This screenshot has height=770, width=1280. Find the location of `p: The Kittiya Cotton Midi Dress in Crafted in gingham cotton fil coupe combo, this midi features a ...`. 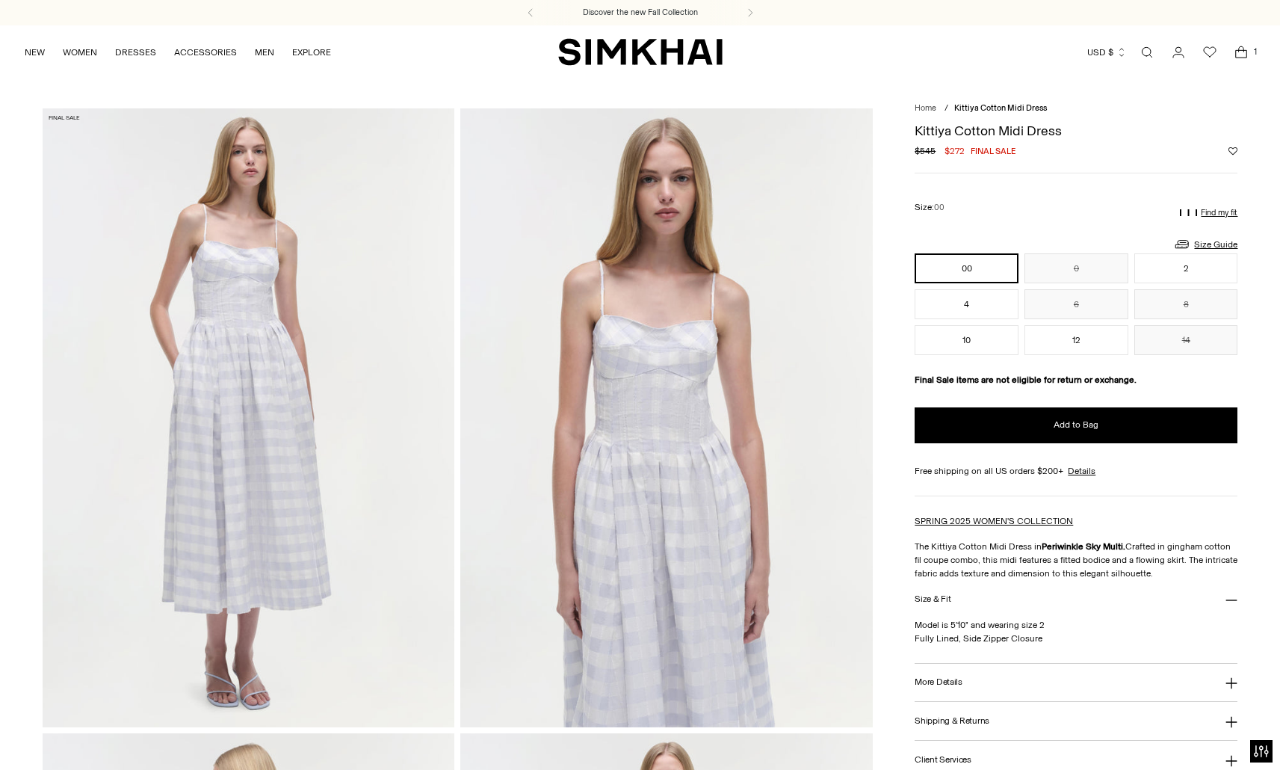

p: The Kittiya Cotton Midi Dress in Crafted in gingham cotton fil coupe combo, this midi features a ... is located at coordinates (1076, 560).